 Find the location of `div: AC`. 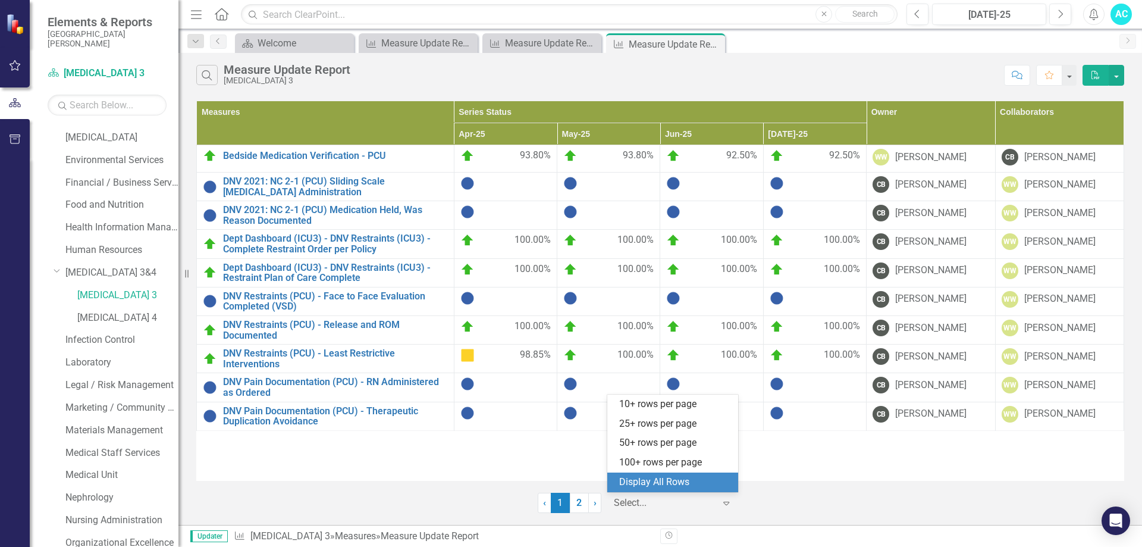

div: AC is located at coordinates (1121, 14).